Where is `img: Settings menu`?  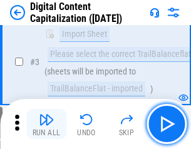 img: Settings menu is located at coordinates (174, 13).